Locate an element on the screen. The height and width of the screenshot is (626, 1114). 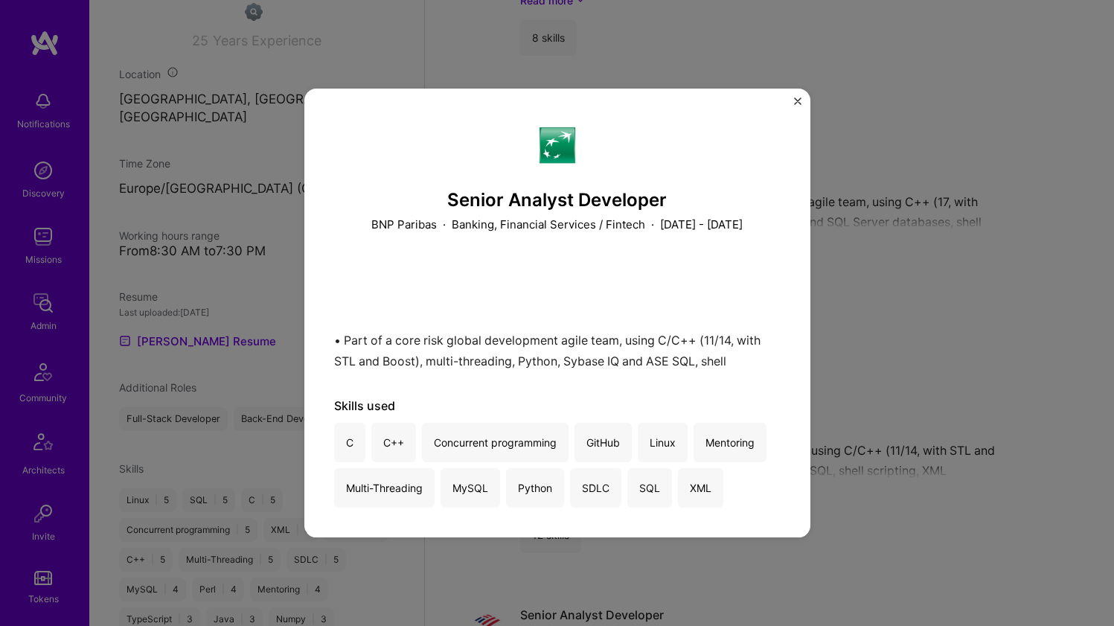
img: Company logo is located at coordinates (557, 145).